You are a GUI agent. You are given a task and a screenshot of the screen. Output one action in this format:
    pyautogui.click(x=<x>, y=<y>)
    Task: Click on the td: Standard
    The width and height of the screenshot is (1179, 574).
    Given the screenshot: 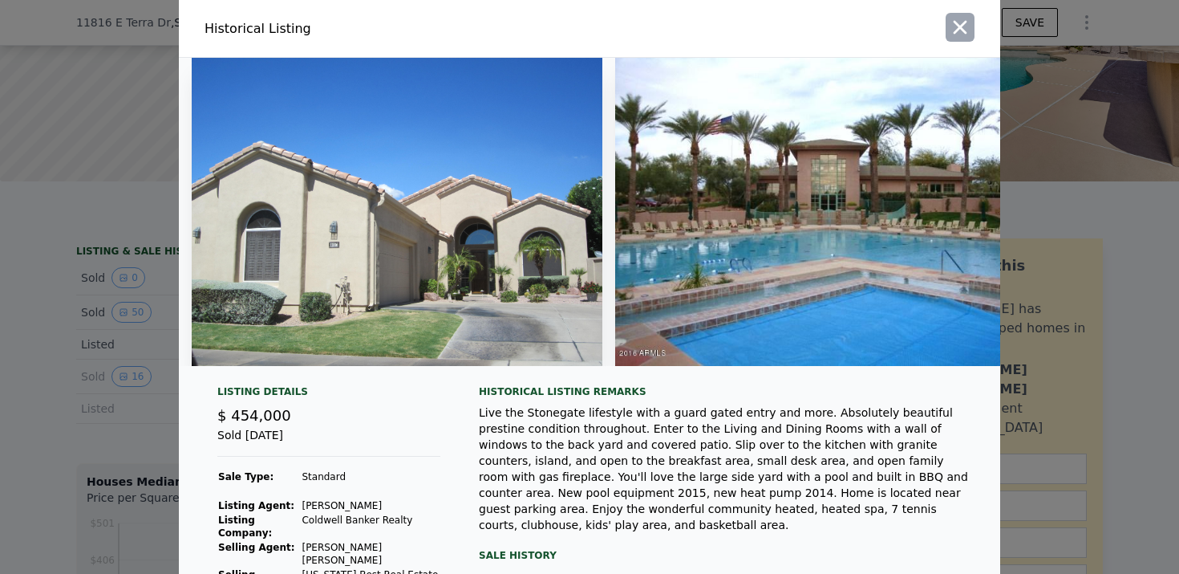 What is the action you would take?
    pyautogui.click(x=371, y=477)
    